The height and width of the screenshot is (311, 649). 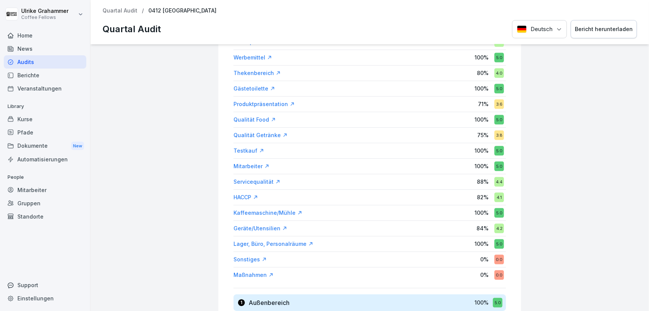 I want to click on img: Deutsch, so click(x=522, y=29).